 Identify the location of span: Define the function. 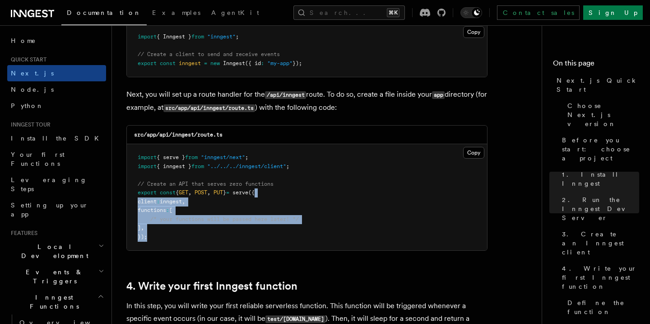
(603, 307).